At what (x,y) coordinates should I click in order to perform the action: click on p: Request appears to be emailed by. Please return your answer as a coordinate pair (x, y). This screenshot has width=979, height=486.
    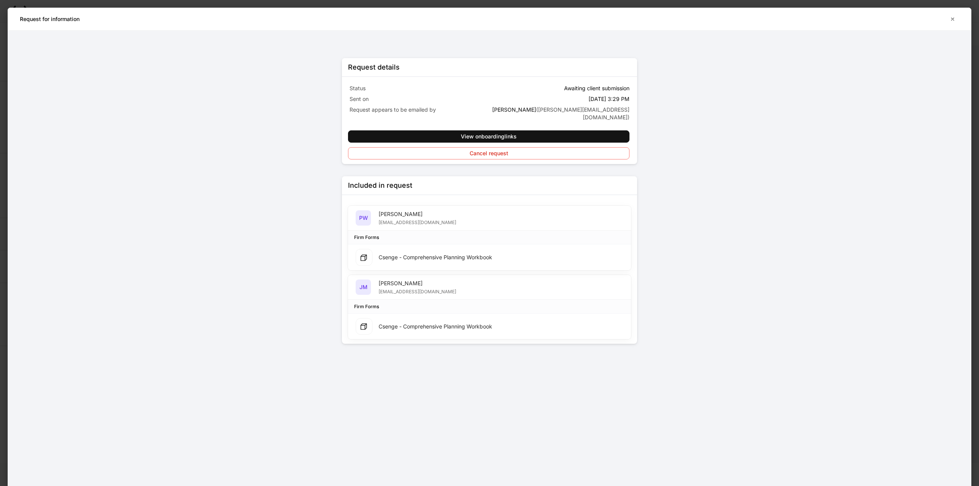
    Looking at the image, I should click on (419, 110).